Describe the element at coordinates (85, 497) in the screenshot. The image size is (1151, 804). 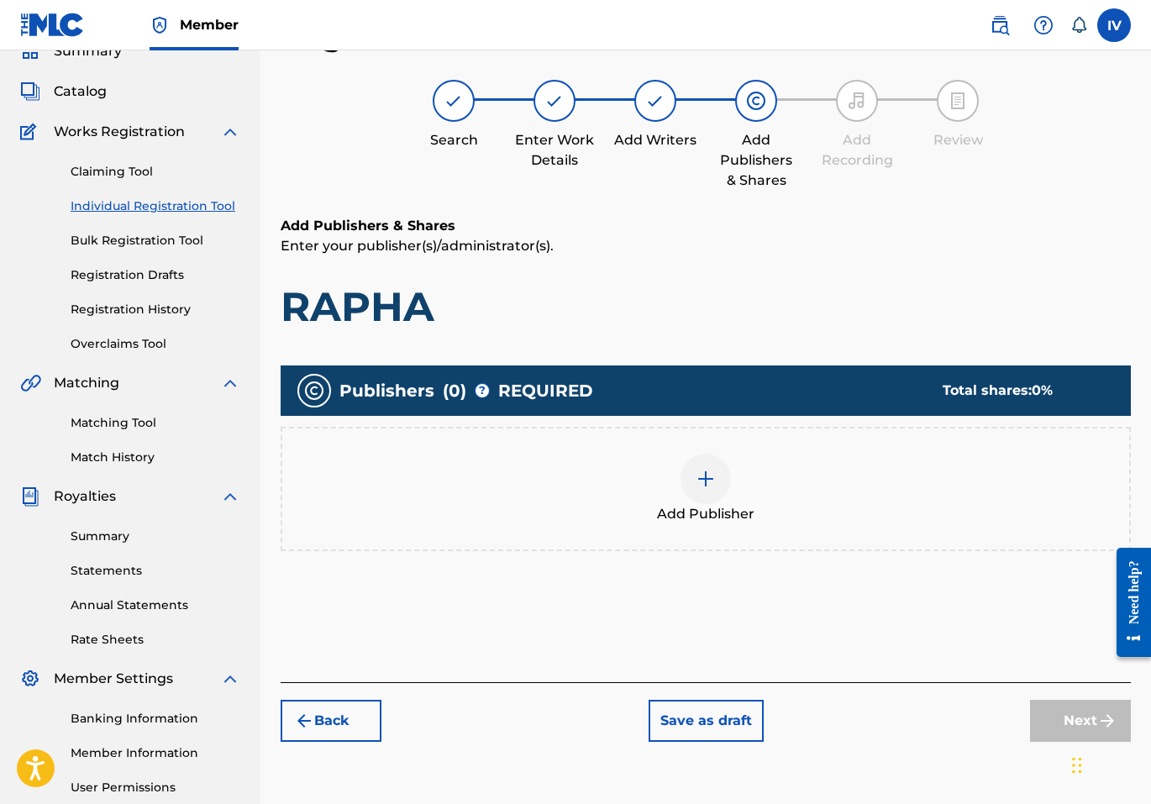
I see `span: Royalties` at that location.